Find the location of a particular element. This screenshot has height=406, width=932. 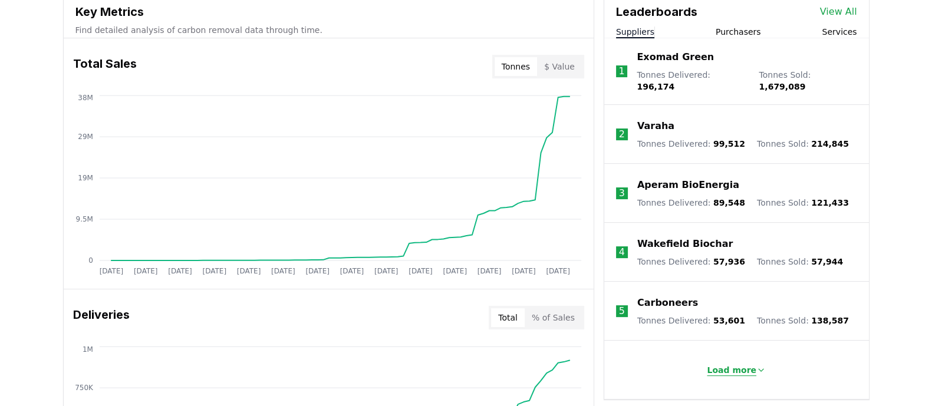

h3: Deliveries is located at coordinates (101, 318).